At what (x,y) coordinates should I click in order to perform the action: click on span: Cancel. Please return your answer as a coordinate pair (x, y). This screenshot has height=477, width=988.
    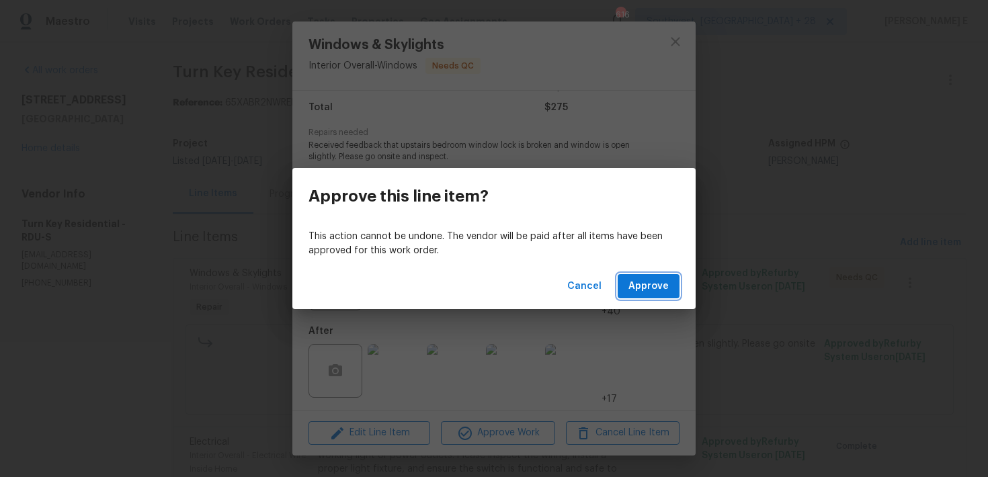
    Looking at the image, I should click on (584, 286).